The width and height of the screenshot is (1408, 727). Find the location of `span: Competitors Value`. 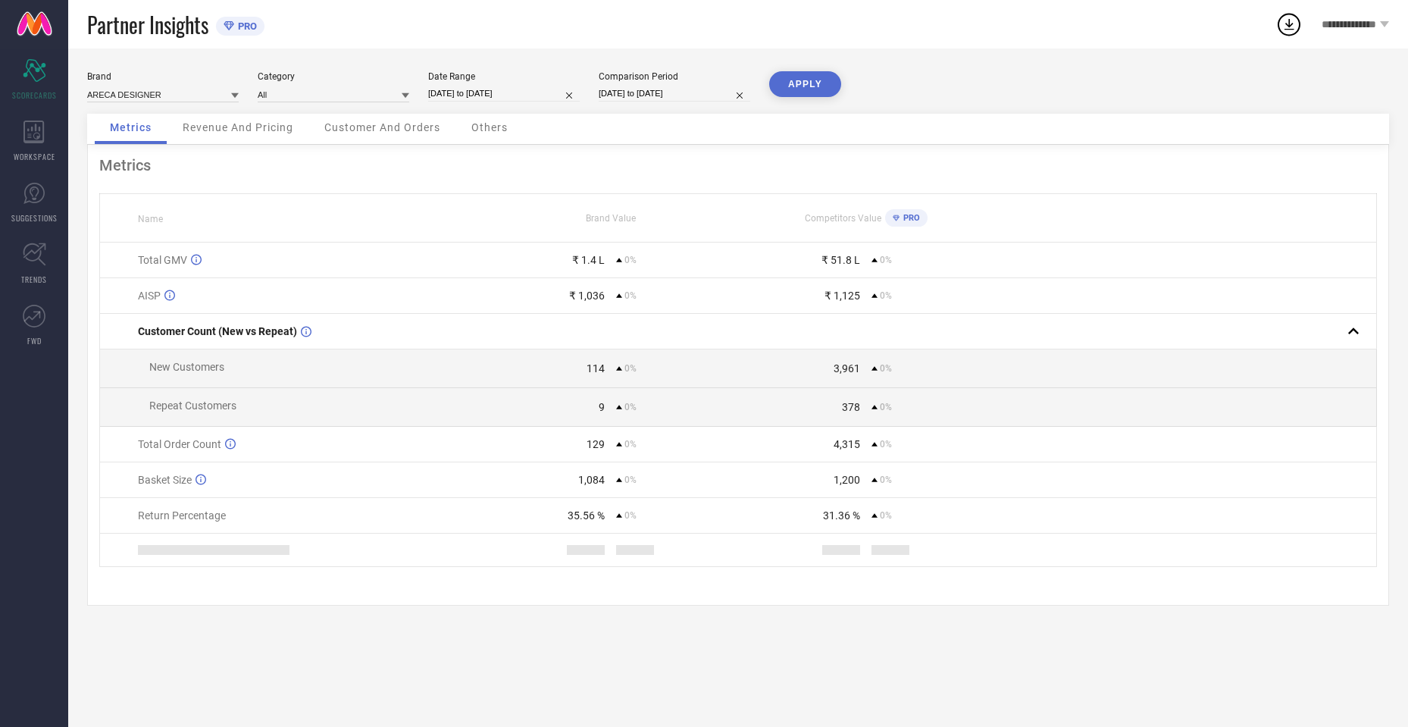

span: Competitors Value is located at coordinates (843, 218).